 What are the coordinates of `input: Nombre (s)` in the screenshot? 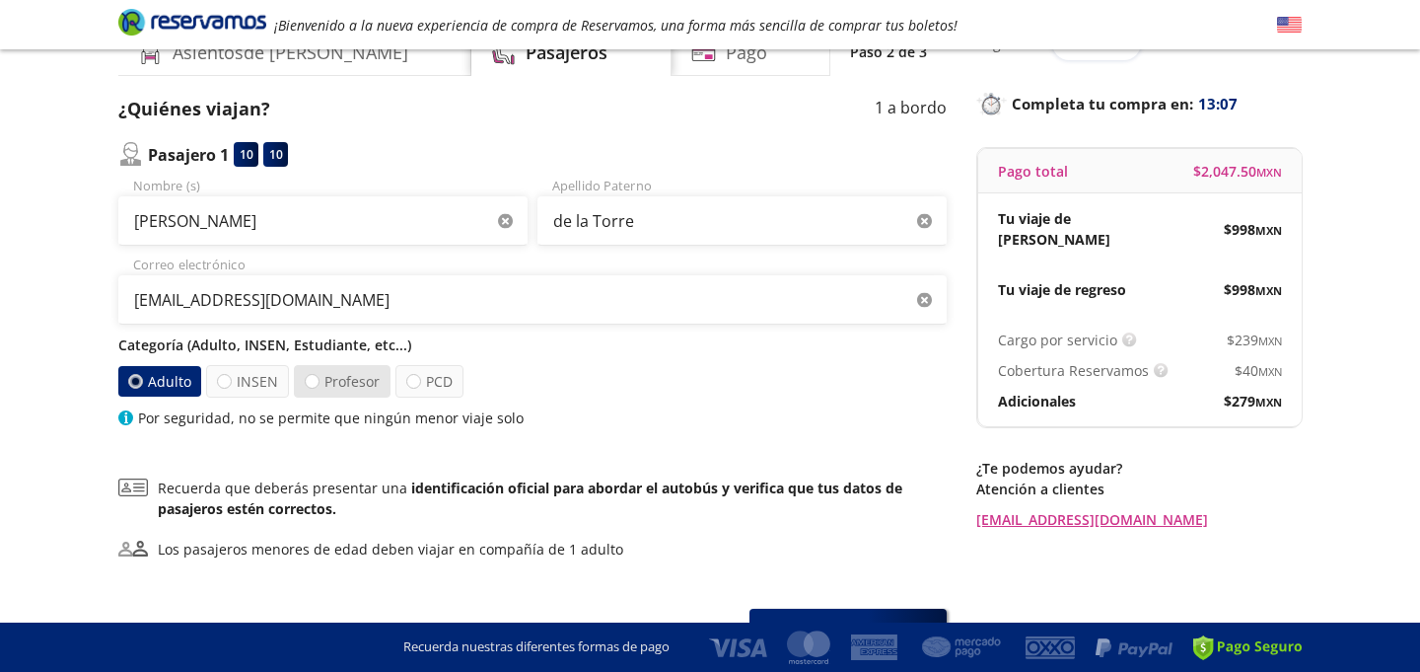 It's located at (323, 221).